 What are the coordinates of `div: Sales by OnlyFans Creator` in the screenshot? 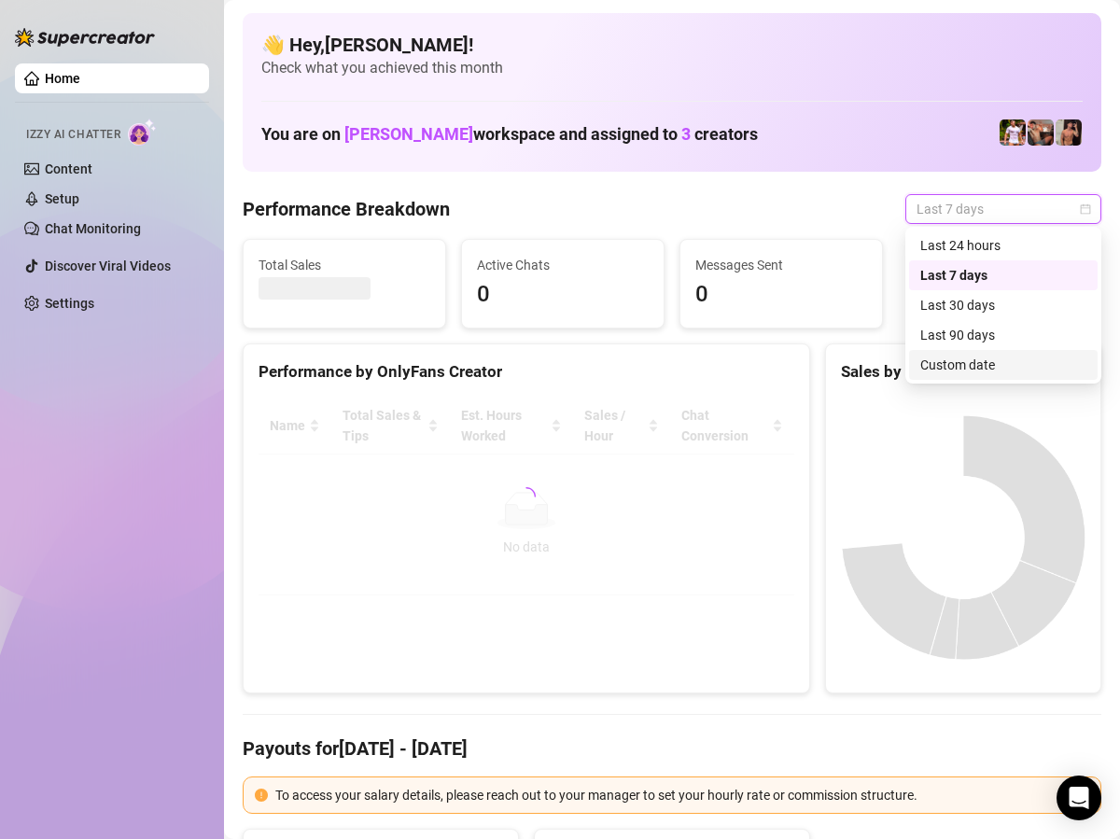 It's located at (964, 372).